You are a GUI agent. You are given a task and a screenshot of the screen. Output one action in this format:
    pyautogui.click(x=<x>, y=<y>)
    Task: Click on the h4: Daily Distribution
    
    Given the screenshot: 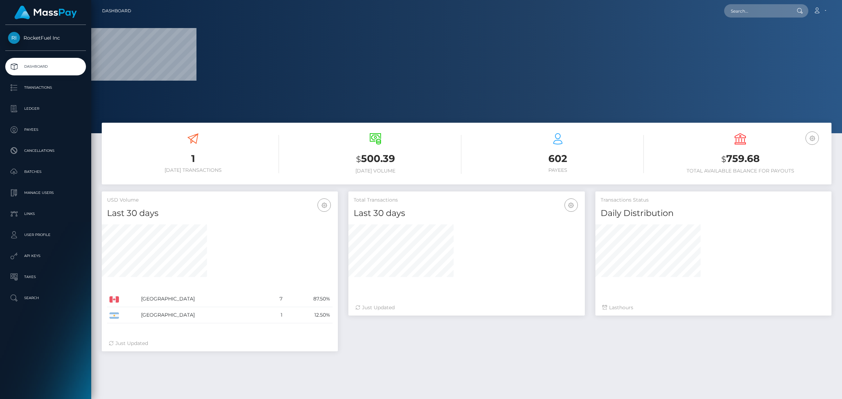 What is the action you would take?
    pyautogui.click(x=714, y=213)
    